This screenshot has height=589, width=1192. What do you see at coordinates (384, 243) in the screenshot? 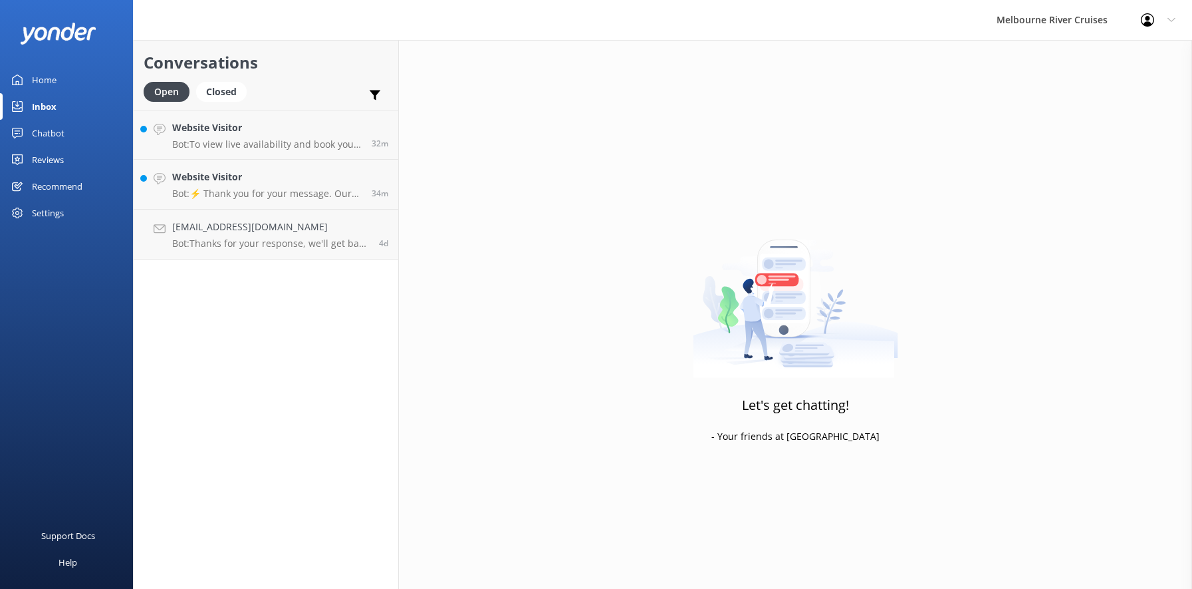
I see `span: Oct 02 2025 05:12pm (UTC +11:00) Australia/Sydney` at bounding box center [384, 243].